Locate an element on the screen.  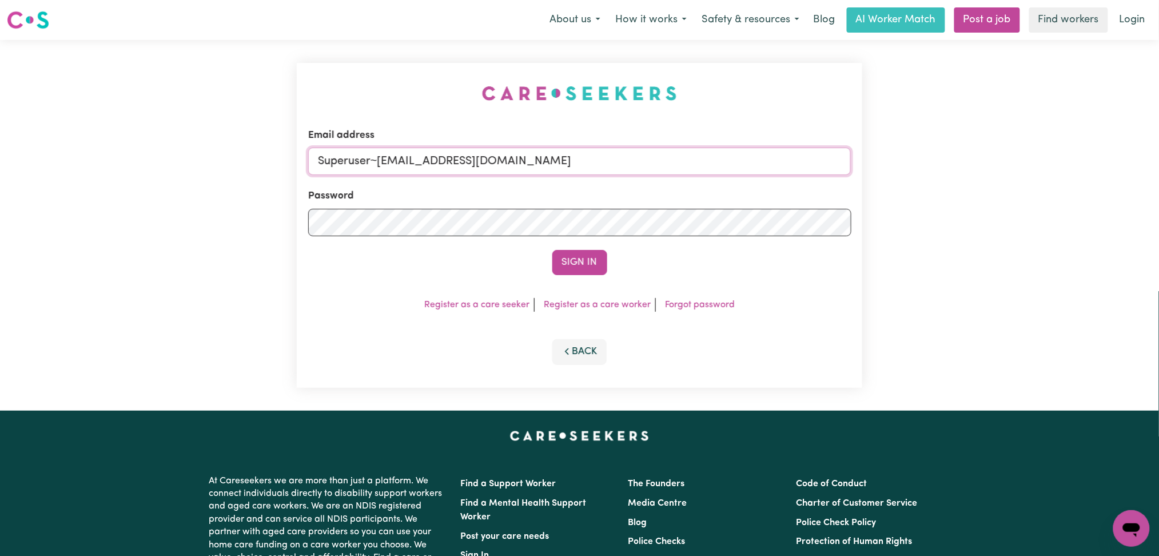
button: Safety & resources is located at coordinates (750, 20).